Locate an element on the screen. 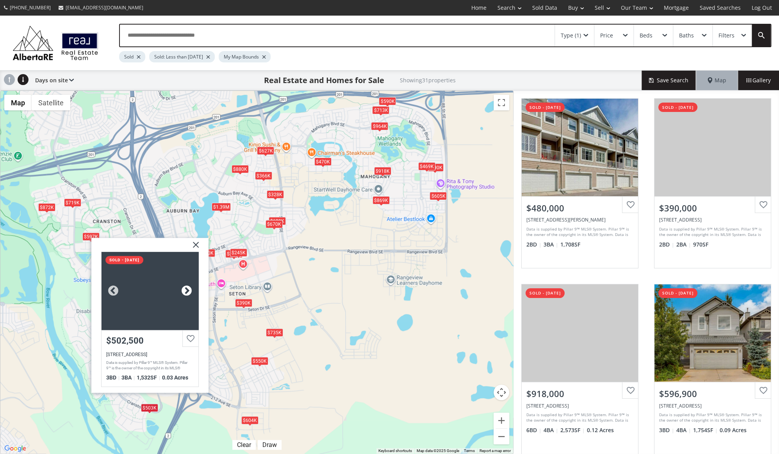  button: Zoom out is located at coordinates (501, 437).